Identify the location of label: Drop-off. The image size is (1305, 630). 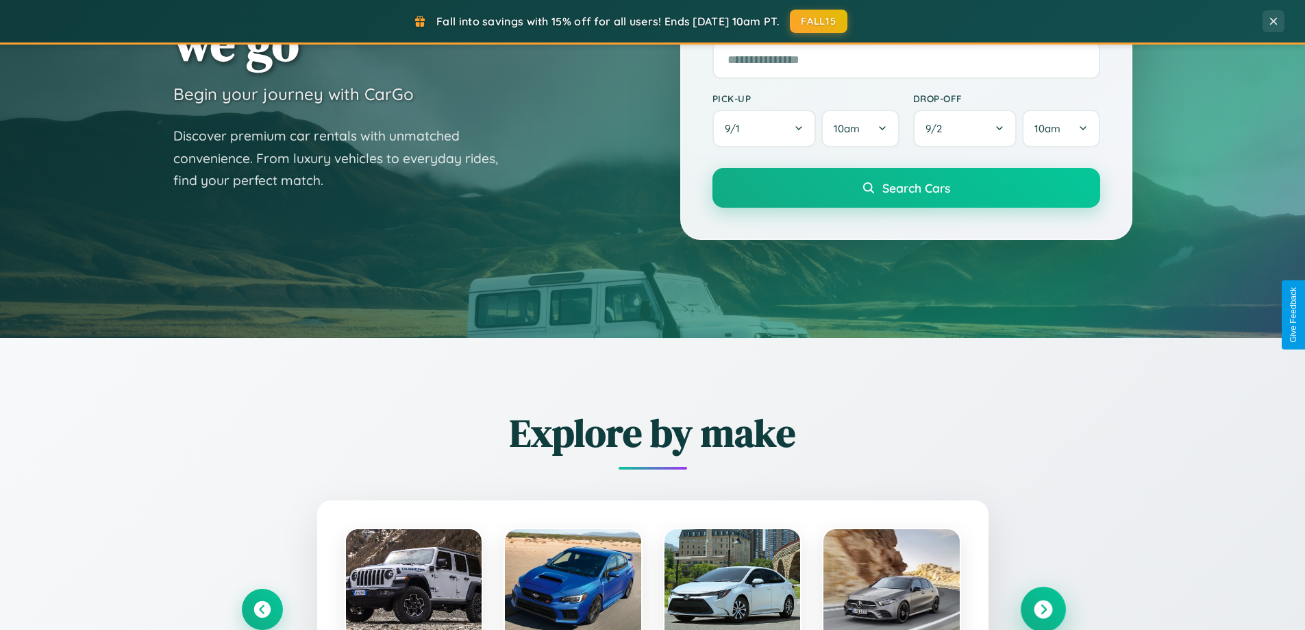
(1006, 98).